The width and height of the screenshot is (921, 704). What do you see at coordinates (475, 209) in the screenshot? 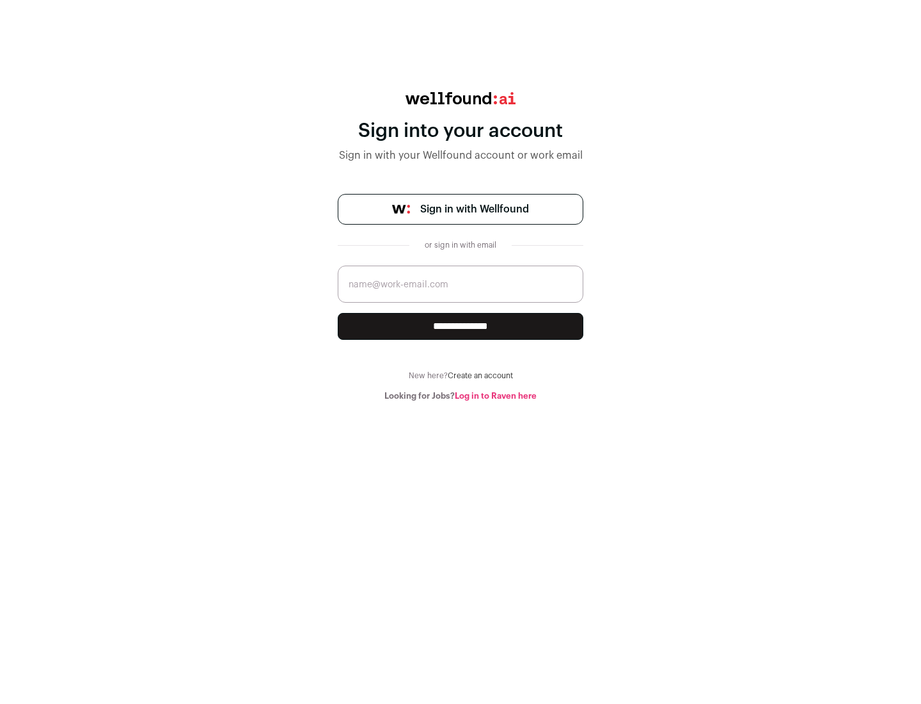
I see `span: Sign in with Wellfound` at bounding box center [475, 209].